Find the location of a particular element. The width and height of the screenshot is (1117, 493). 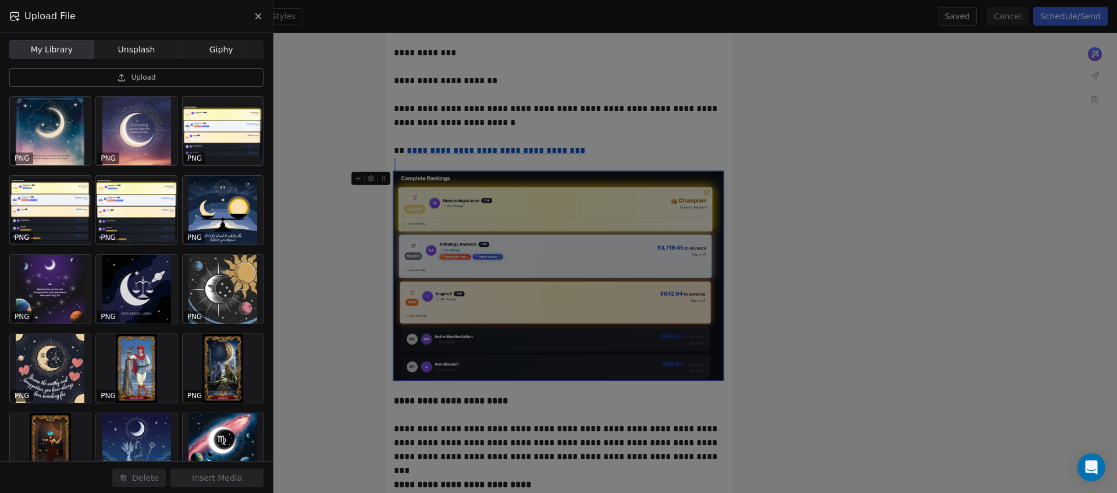

div: Open Intercom Messenger is located at coordinates (1091, 467).